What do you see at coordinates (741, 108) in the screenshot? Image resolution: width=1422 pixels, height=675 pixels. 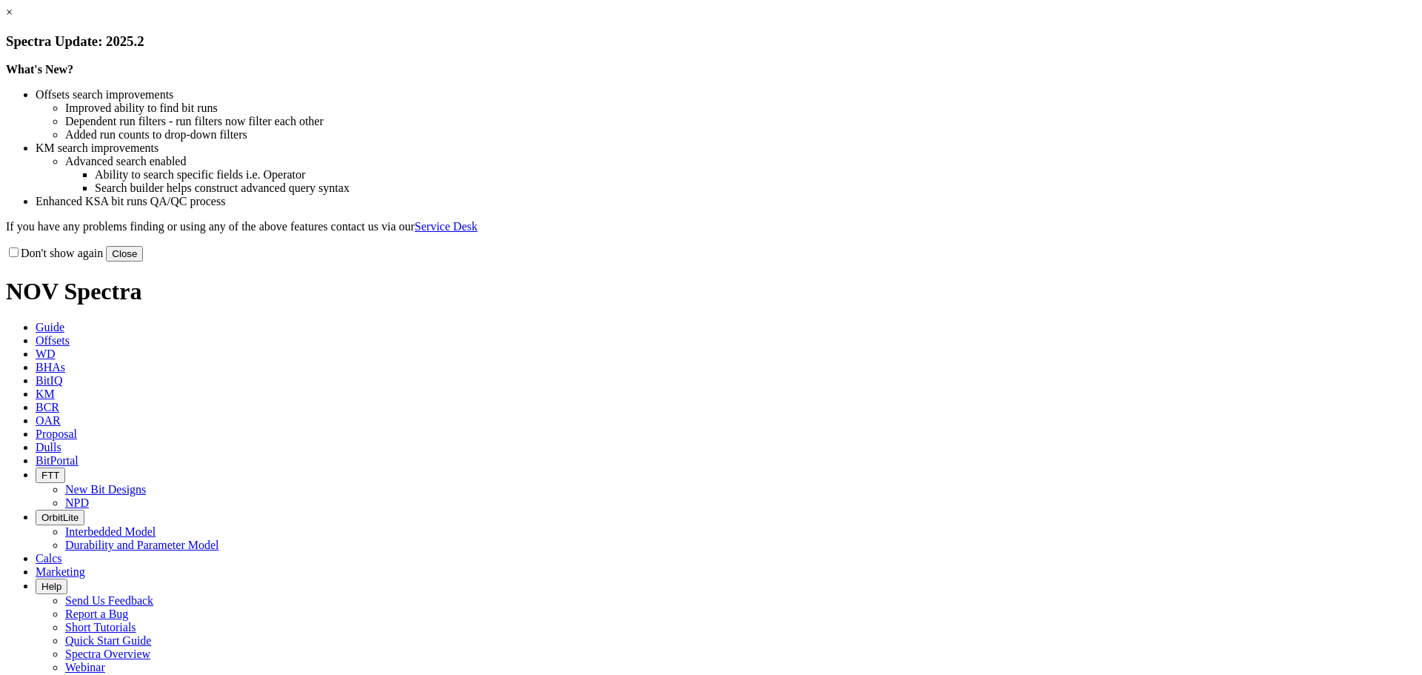 I see `li: Improved ability to find bit runs` at bounding box center [741, 108].